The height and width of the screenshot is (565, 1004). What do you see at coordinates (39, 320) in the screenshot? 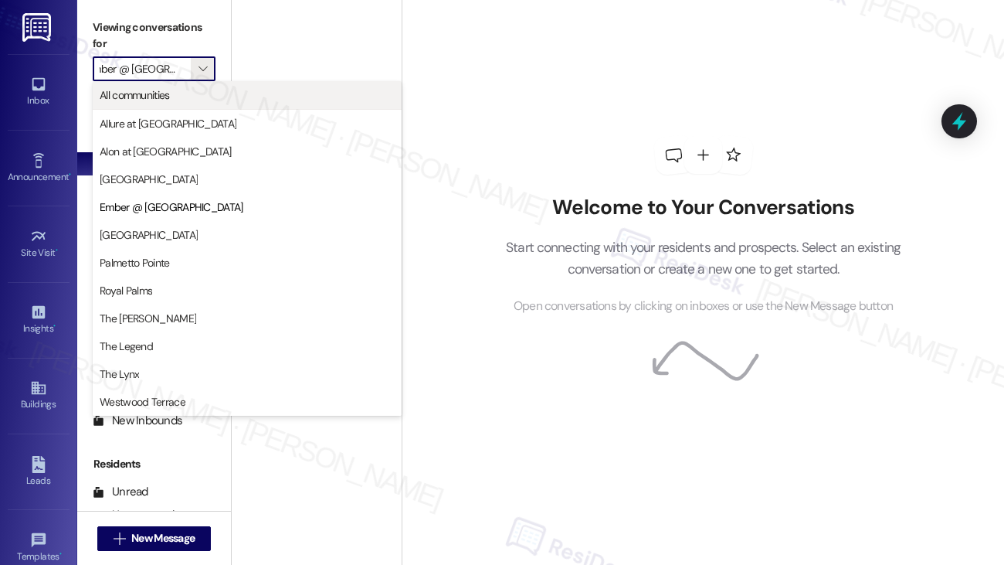
I see `a: Insights •` at bounding box center [39, 320].